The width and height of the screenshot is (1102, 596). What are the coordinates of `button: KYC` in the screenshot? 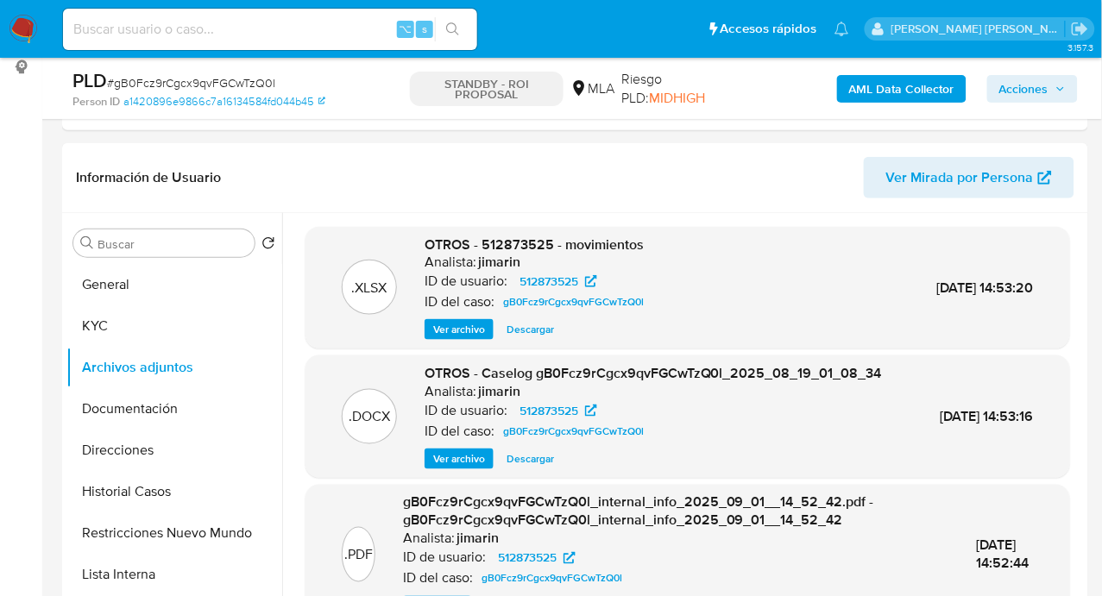 It's located at (174, 326).